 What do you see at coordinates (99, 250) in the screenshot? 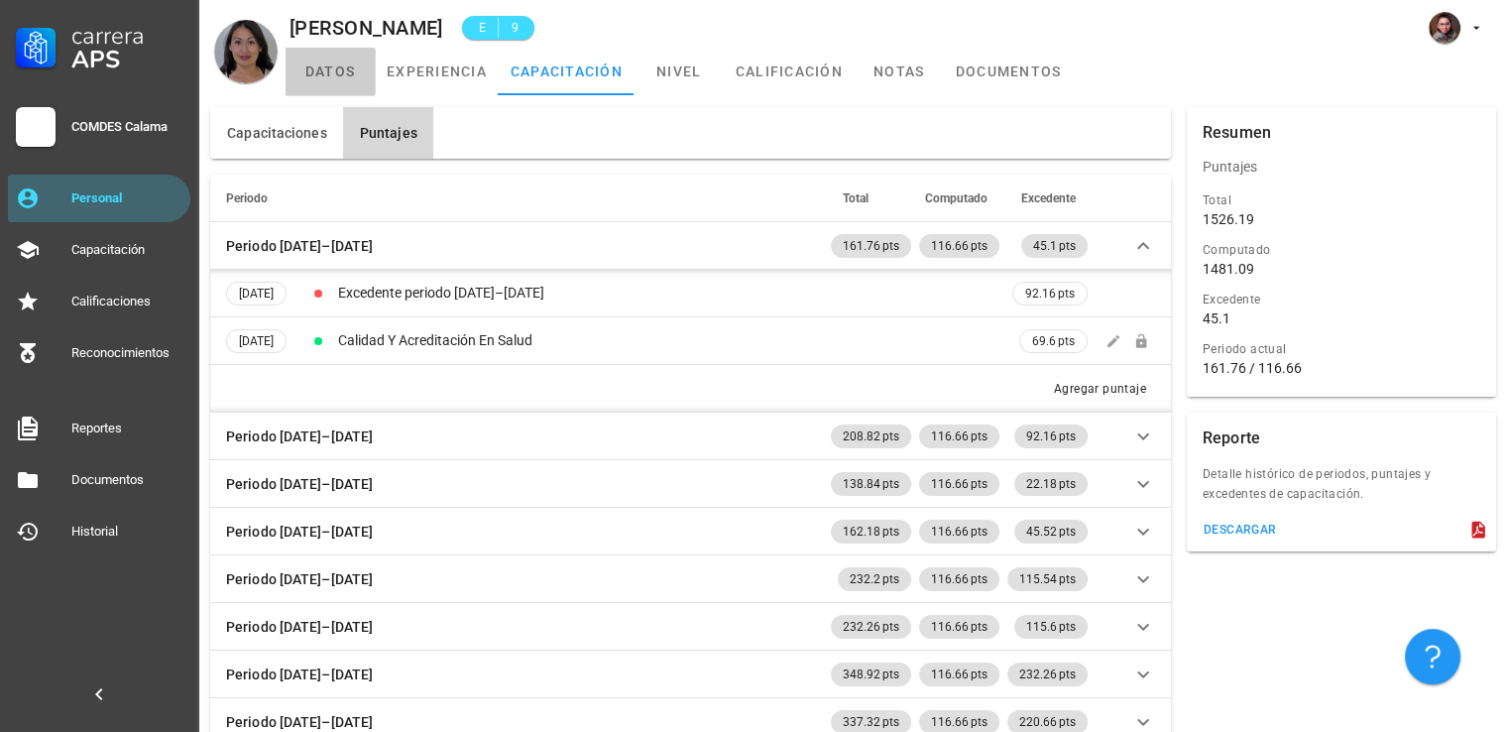
I see `a: Capacitación` at bounding box center [99, 250].